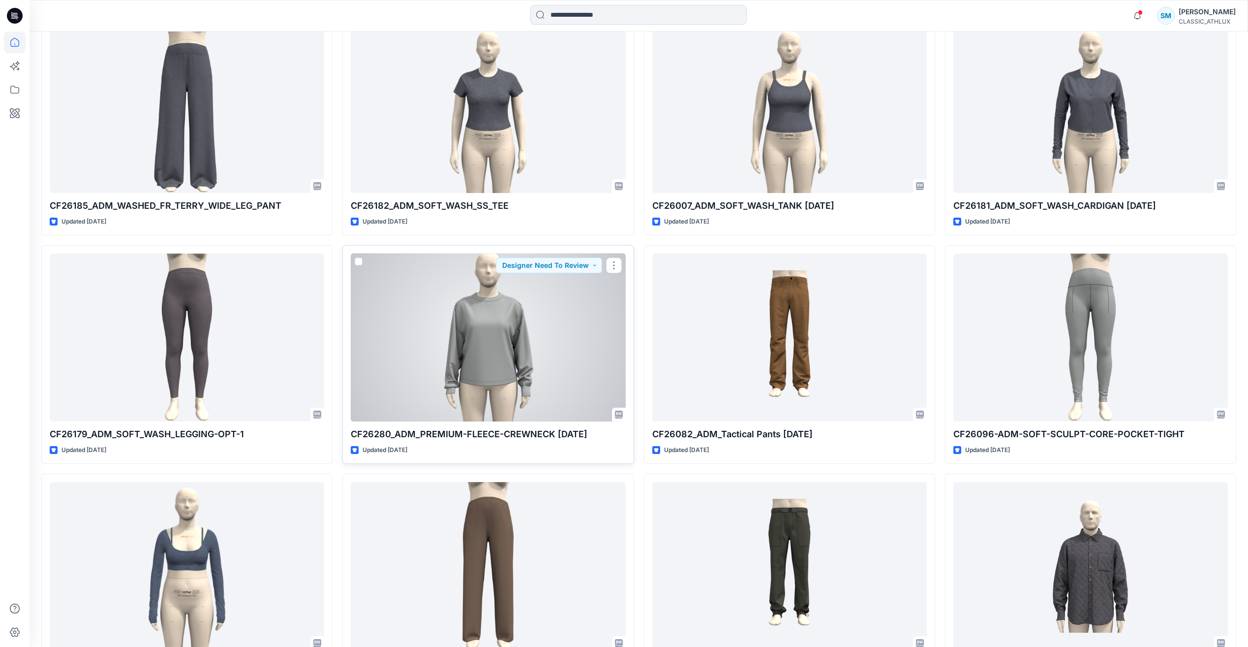 The height and width of the screenshot is (647, 1248). Describe the element at coordinates (187, 206) in the screenshot. I see `p: CF26185_ADM_WASHED_FR_TERRY_WIDE_LEG_PANT` at that location.